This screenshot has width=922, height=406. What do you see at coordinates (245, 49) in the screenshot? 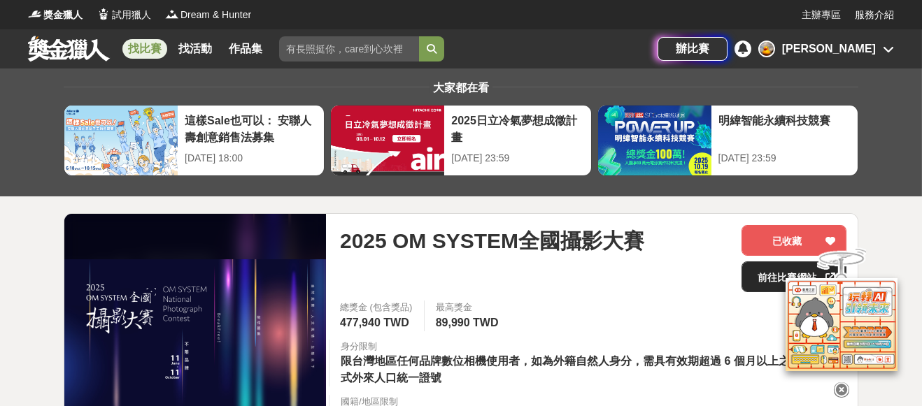
I see `a: 作品集` at bounding box center [245, 49].